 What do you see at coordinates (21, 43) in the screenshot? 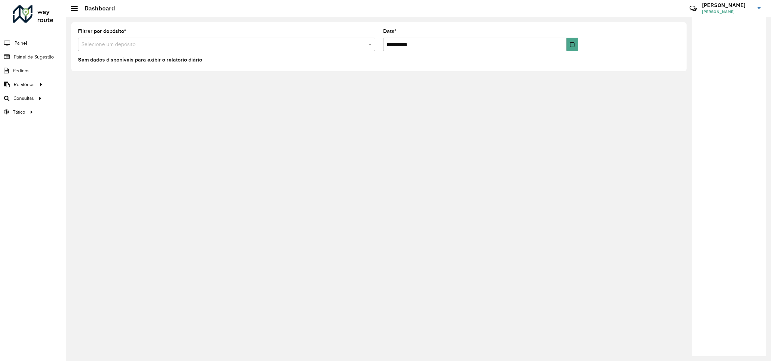
I see `span: Painel` at bounding box center [21, 43].